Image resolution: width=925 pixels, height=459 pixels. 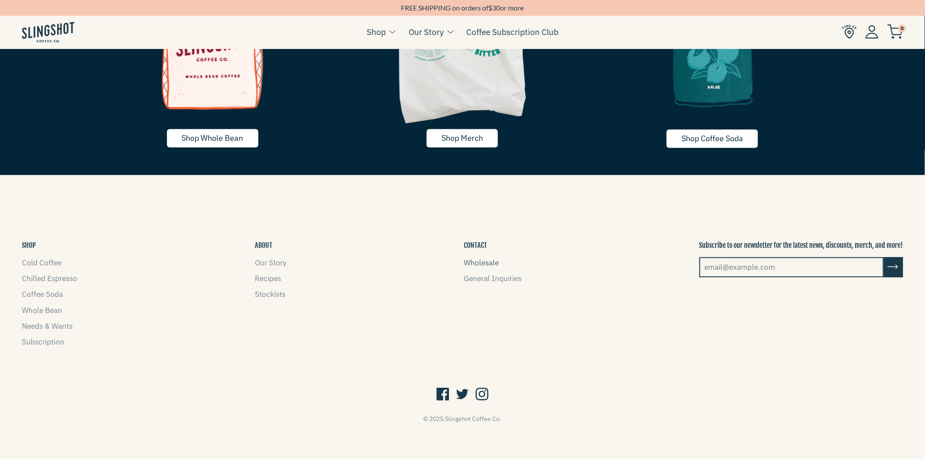 What do you see at coordinates (476, 245) in the screenshot?
I see `button: CONTACT` at bounding box center [476, 245].